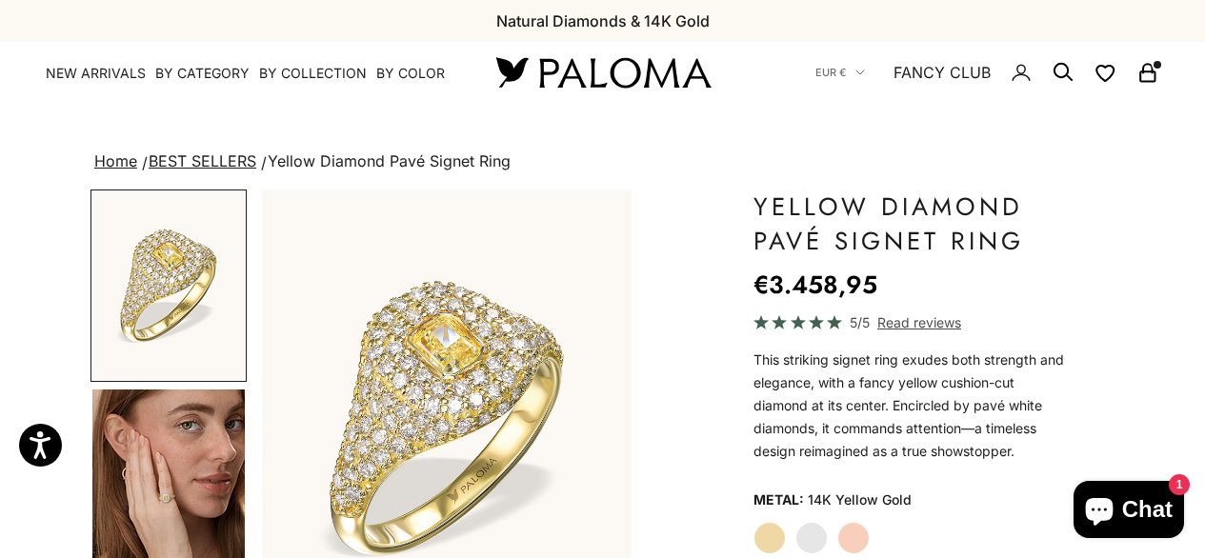 The image size is (1205, 558). What do you see at coordinates (389, 161) in the screenshot?
I see `span: Yellow Diamond Pavé Signet Ring` at bounding box center [389, 161].